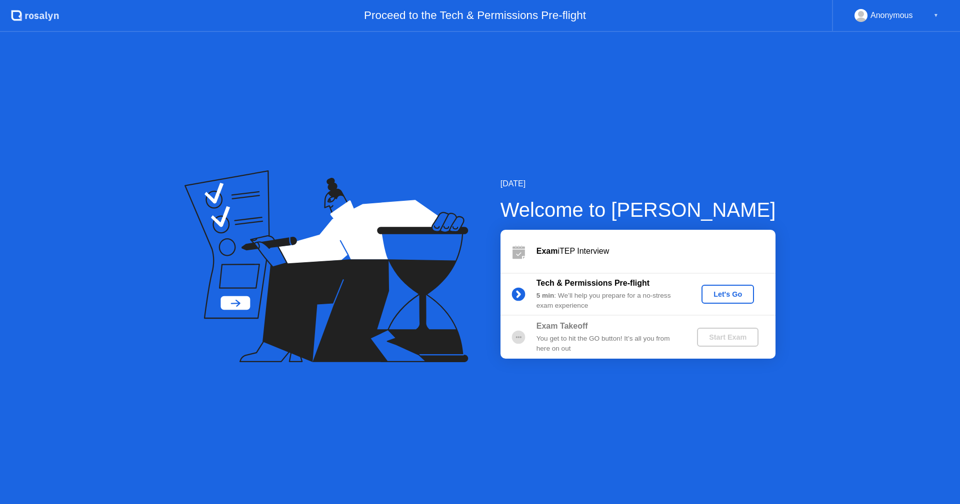 This screenshot has width=960, height=504. What do you see at coordinates (727, 337) in the screenshot?
I see `button: Start Exam` at bounding box center [727, 337].